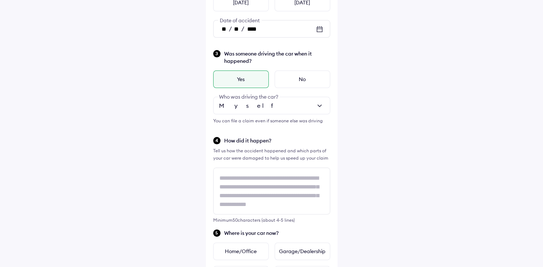  What do you see at coordinates (277, 141) in the screenshot?
I see `span: How did it happen?` at bounding box center [277, 141].